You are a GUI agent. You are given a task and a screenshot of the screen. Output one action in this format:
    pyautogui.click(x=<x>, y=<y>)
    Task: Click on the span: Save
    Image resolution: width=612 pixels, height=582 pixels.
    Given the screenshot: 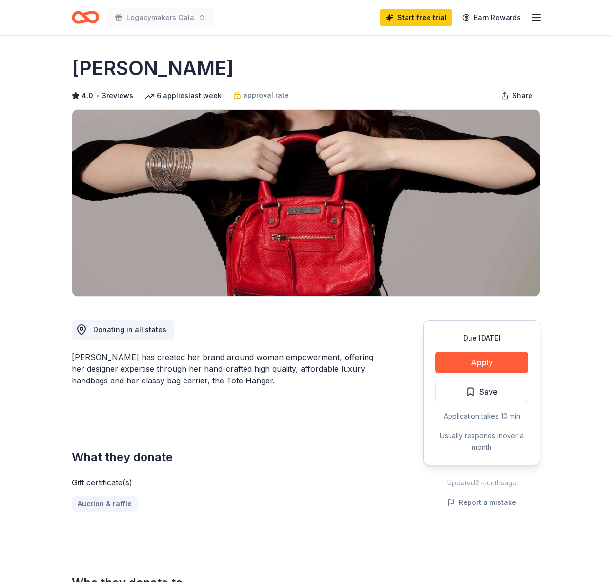 What is the action you would take?
    pyautogui.click(x=488, y=392)
    